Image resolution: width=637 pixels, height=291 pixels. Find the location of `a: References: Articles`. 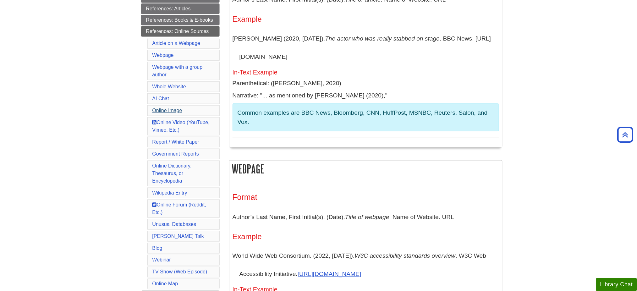

a: References: Articles is located at coordinates (180, 9).